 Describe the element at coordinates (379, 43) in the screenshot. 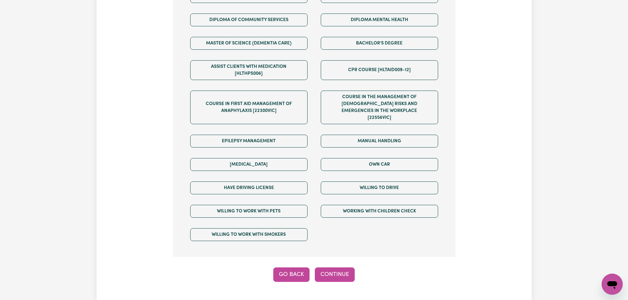

I see `button: Bachelor's Degree` at that location.